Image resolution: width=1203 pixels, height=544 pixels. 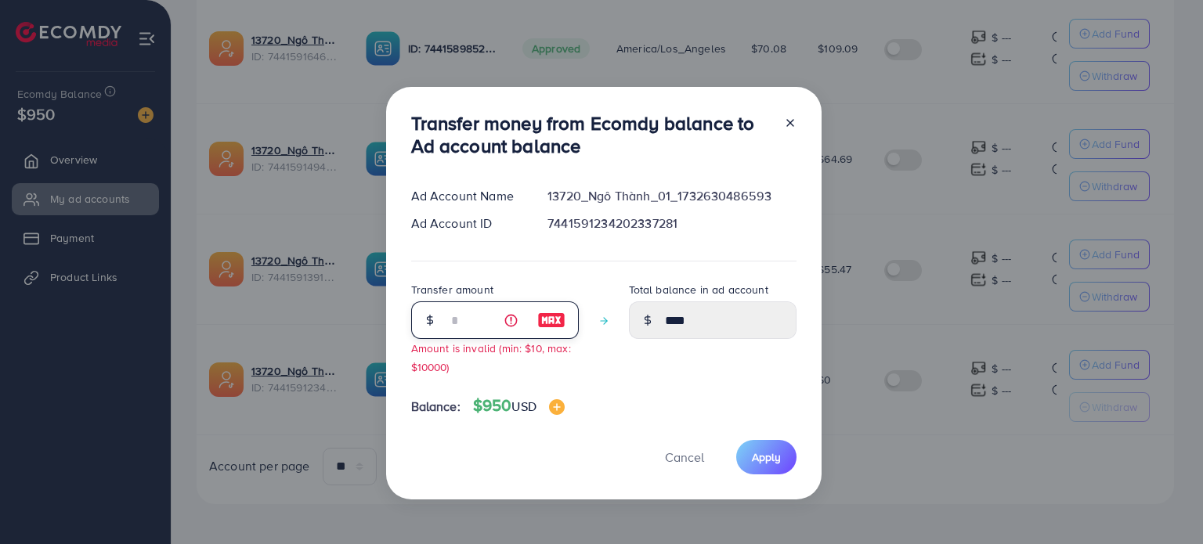 What do you see at coordinates (491, 357) in the screenshot?
I see `small: Amount is invalid (min: $10, max: $10000)` at bounding box center [491, 357].